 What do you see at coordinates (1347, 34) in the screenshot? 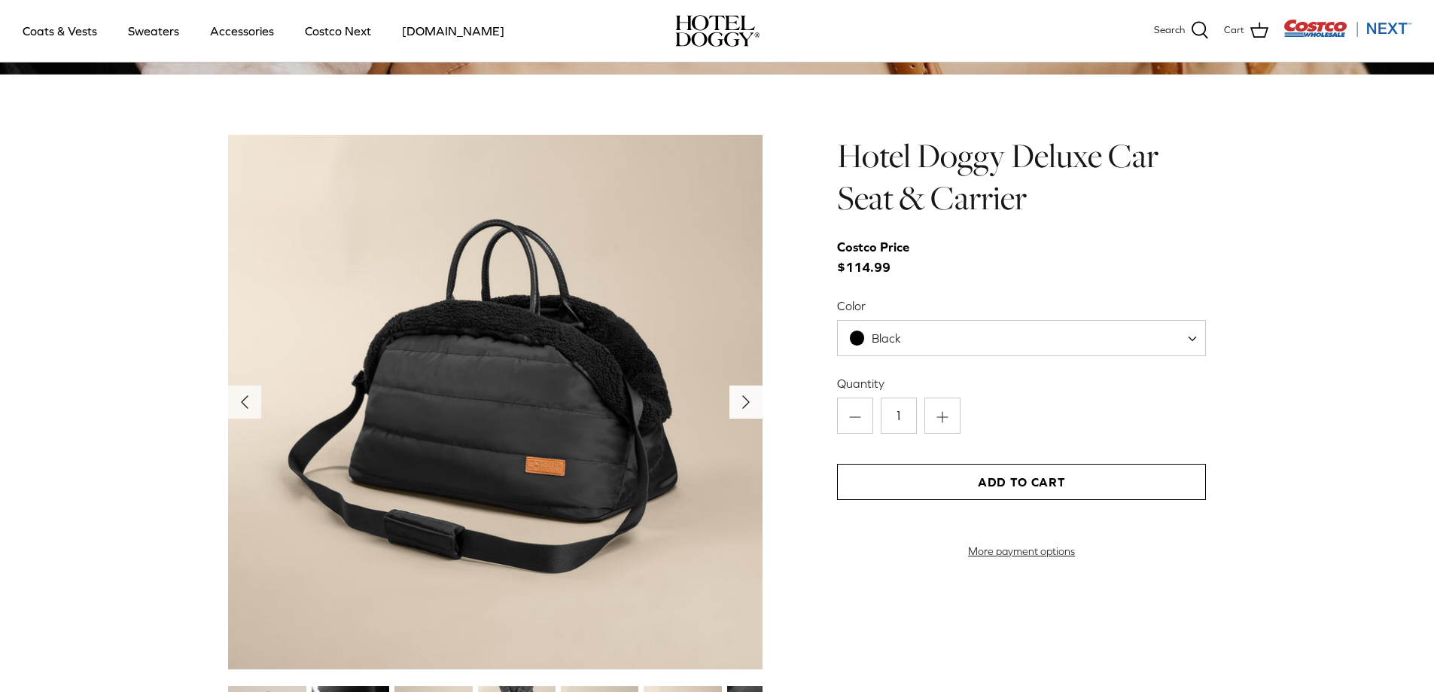
I see `a: Visit Costco Next` at bounding box center [1347, 34].